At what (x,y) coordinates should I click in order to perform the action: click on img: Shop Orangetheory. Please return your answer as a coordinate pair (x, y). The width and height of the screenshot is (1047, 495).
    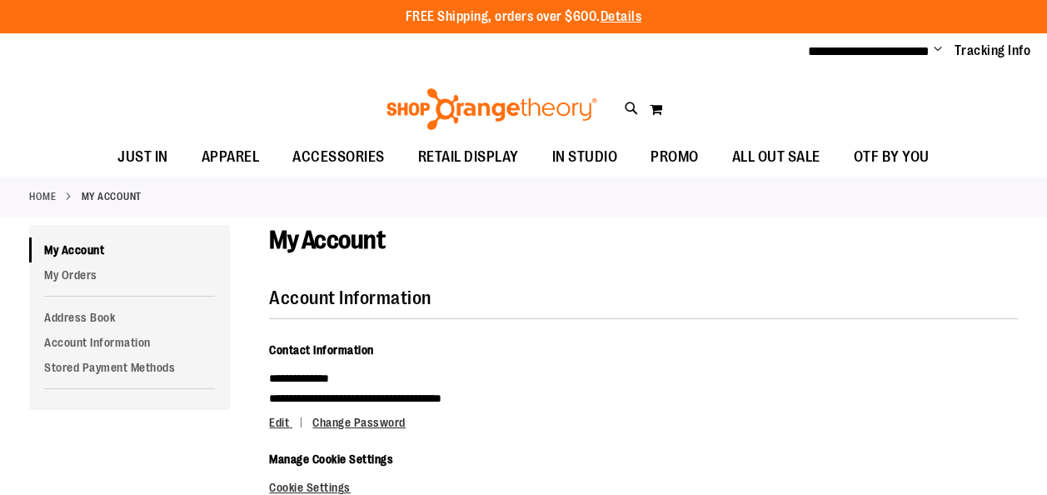
    Looking at the image, I should click on (492, 109).